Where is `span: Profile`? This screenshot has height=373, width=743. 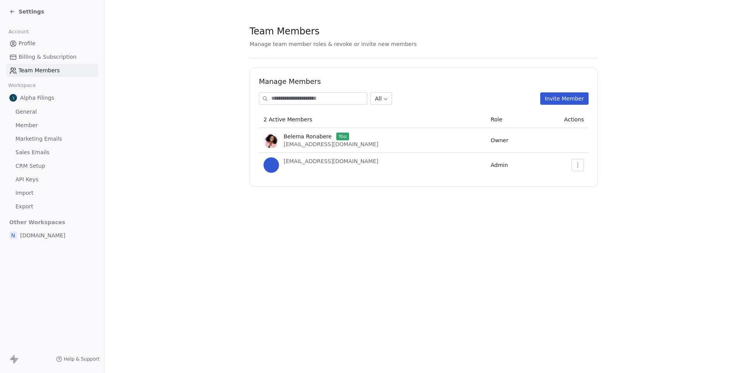 span: Profile is located at coordinates (27, 43).